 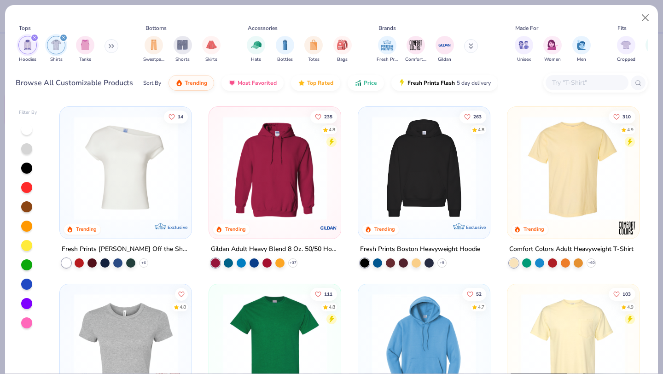 I want to click on span: Trending, so click(x=196, y=83).